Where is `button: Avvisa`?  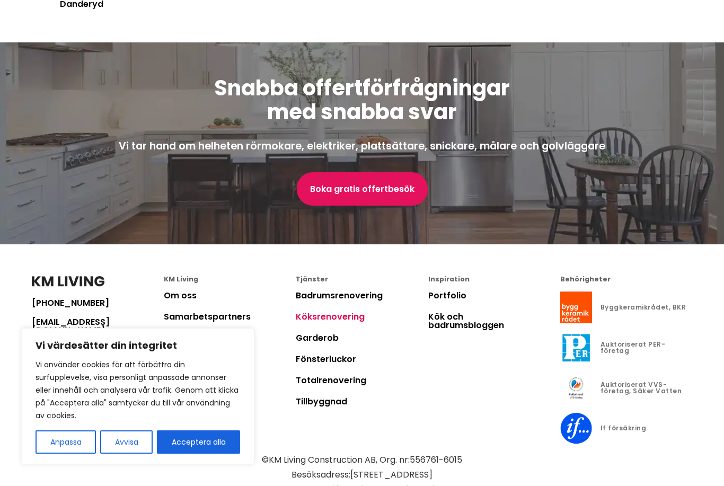 button: Avvisa is located at coordinates (126, 442).